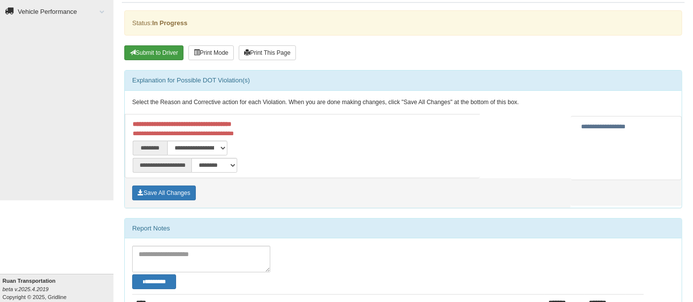 Image resolution: width=693 pixels, height=302 pixels. What do you see at coordinates (154, 281) in the screenshot?
I see `button: Change Filter Options` at bounding box center [154, 281].